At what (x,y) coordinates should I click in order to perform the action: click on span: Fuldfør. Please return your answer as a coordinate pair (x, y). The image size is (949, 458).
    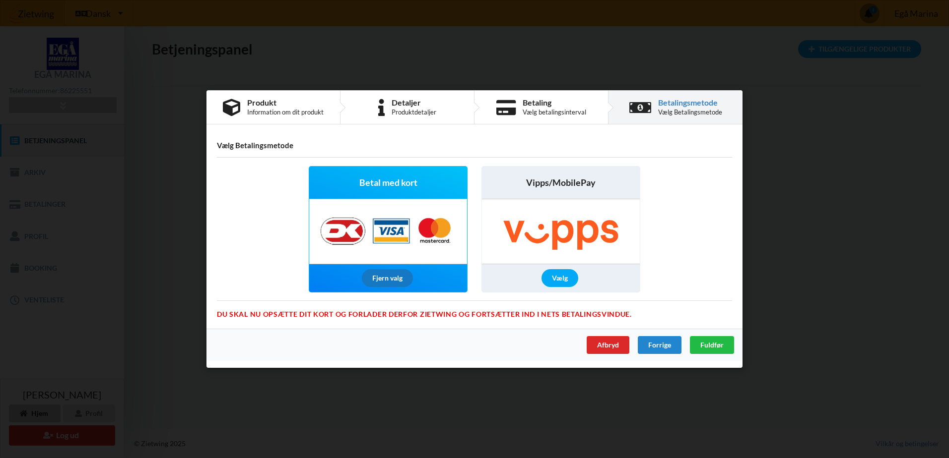
    Looking at the image, I should click on (711, 345).